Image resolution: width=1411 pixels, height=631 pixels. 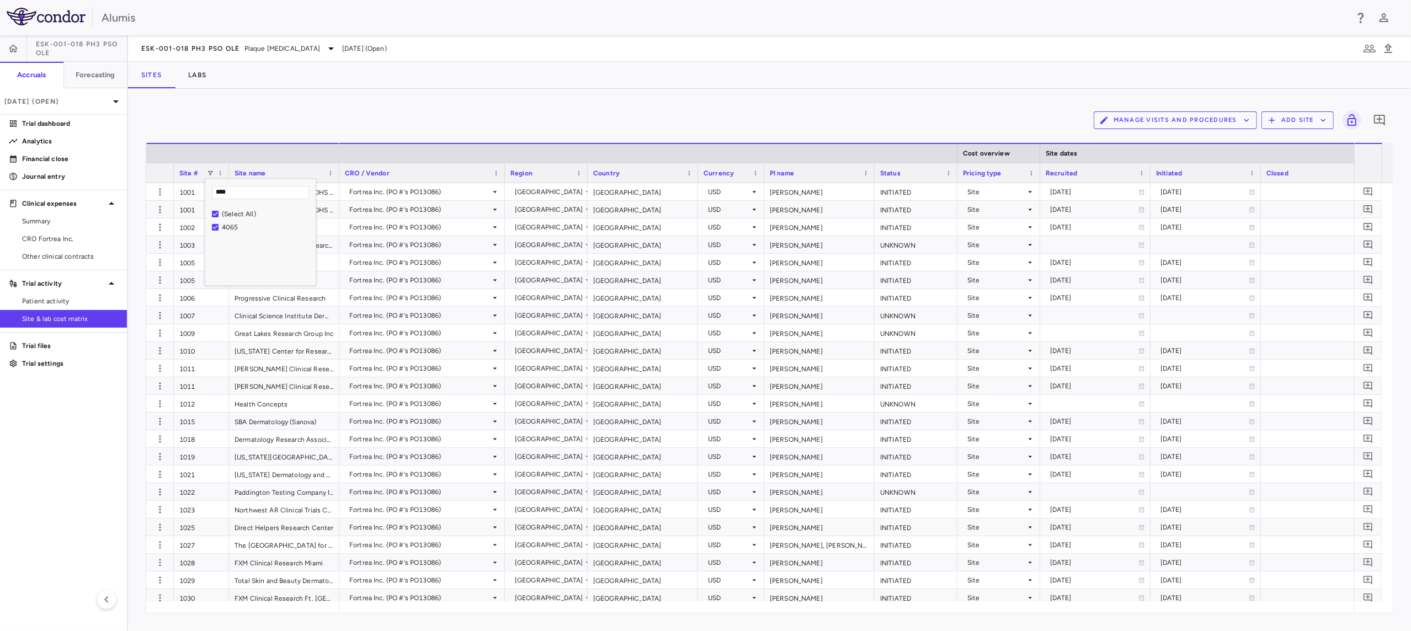 What do you see at coordinates (201, 368) in the screenshot?
I see `div: 1011` at bounding box center [201, 368].